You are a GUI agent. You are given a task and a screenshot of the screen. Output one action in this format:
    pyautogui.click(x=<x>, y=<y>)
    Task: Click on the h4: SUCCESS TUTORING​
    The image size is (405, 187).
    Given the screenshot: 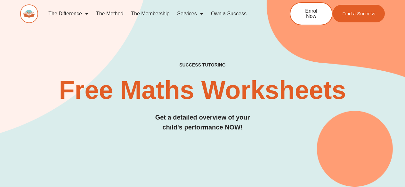 What is the action you would take?
    pyautogui.click(x=202, y=65)
    